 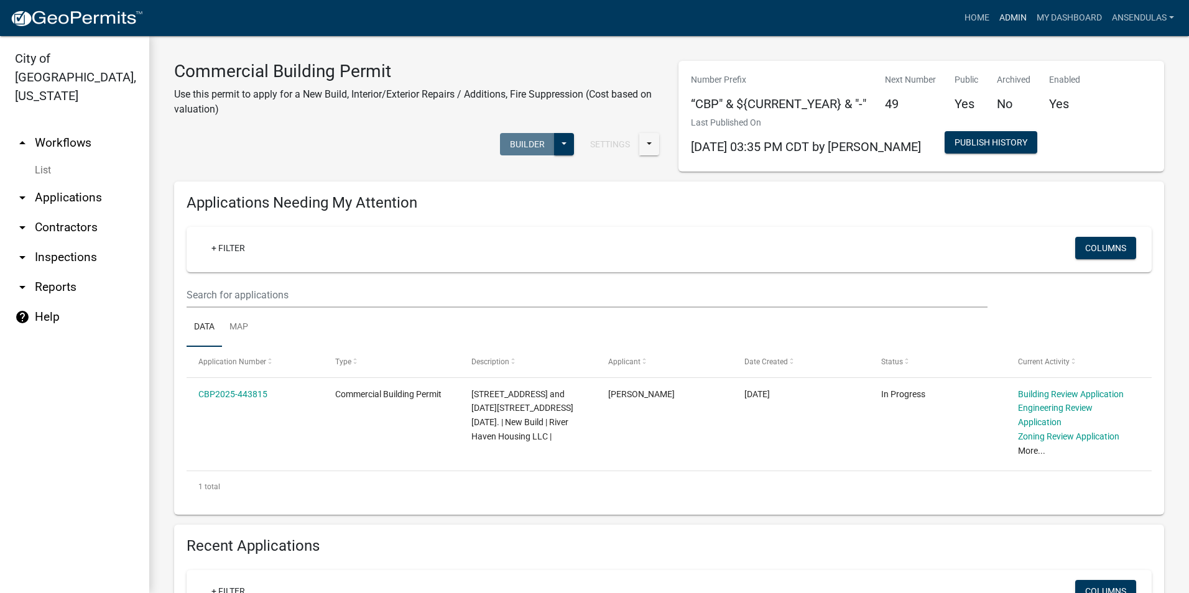 I want to click on h3: Commercial Building Permit, so click(x=417, y=72).